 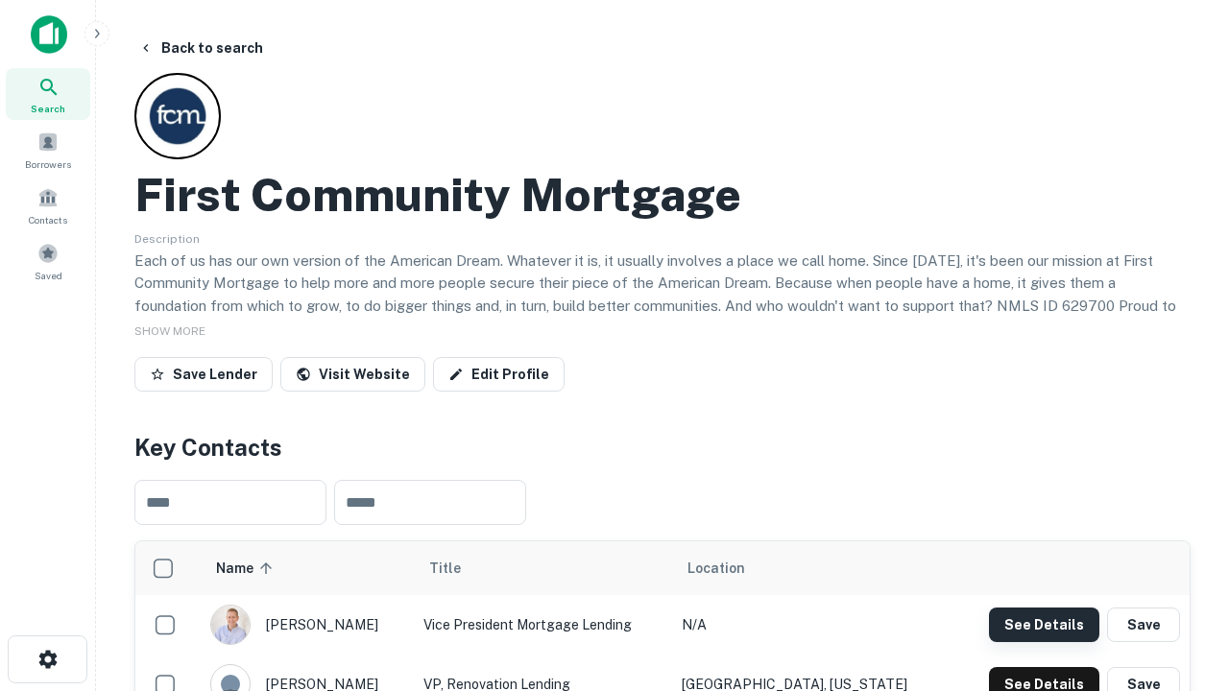 What do you see at coordinates (167, 239) in the screenshot?
I see `span: Description` at bounding box center [167, 239].